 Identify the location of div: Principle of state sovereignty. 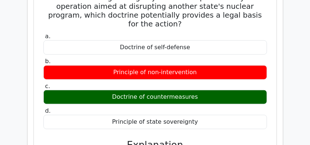
(155, 122).